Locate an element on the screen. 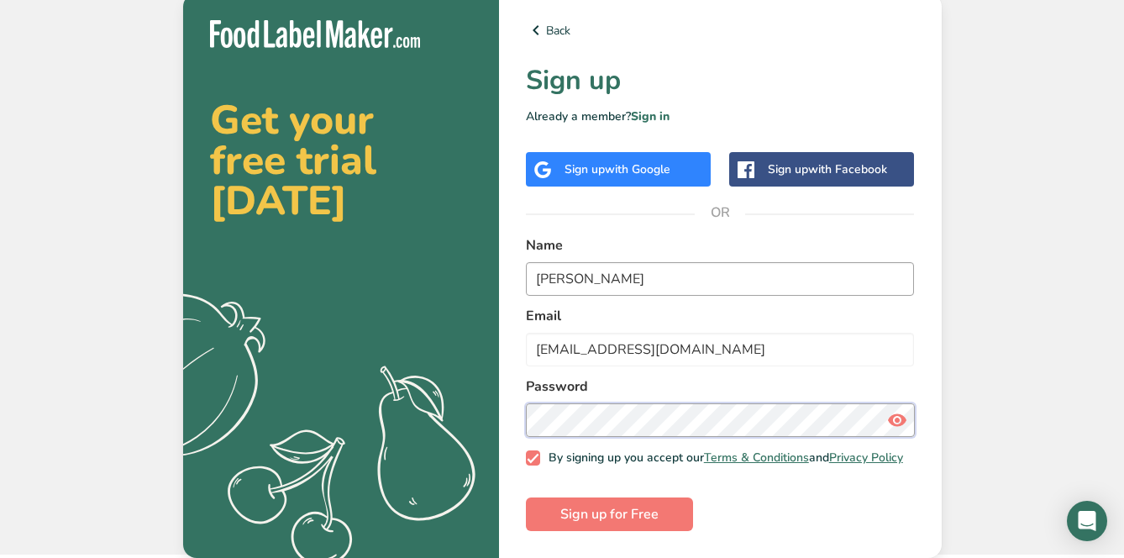  a: Terms & Conditions is located at coordinates (756, 457).